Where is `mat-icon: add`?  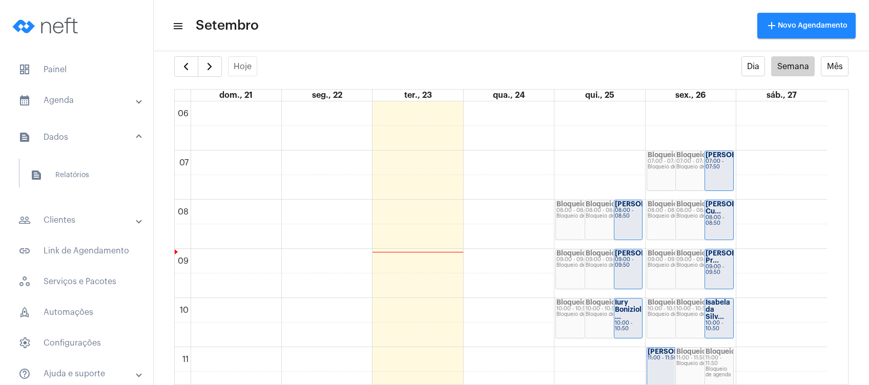 mat-icon: add is located at coordinates (772, 26).